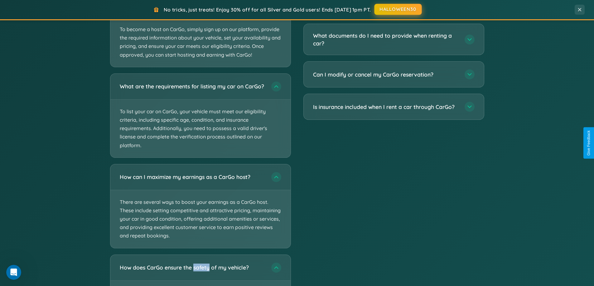  Describe the element at coordinates (200, 129) in the screenshot. I see `p: To list your car on CarGo, your vehicle must meet our eligibility criteria, including specific ag...` at that location.